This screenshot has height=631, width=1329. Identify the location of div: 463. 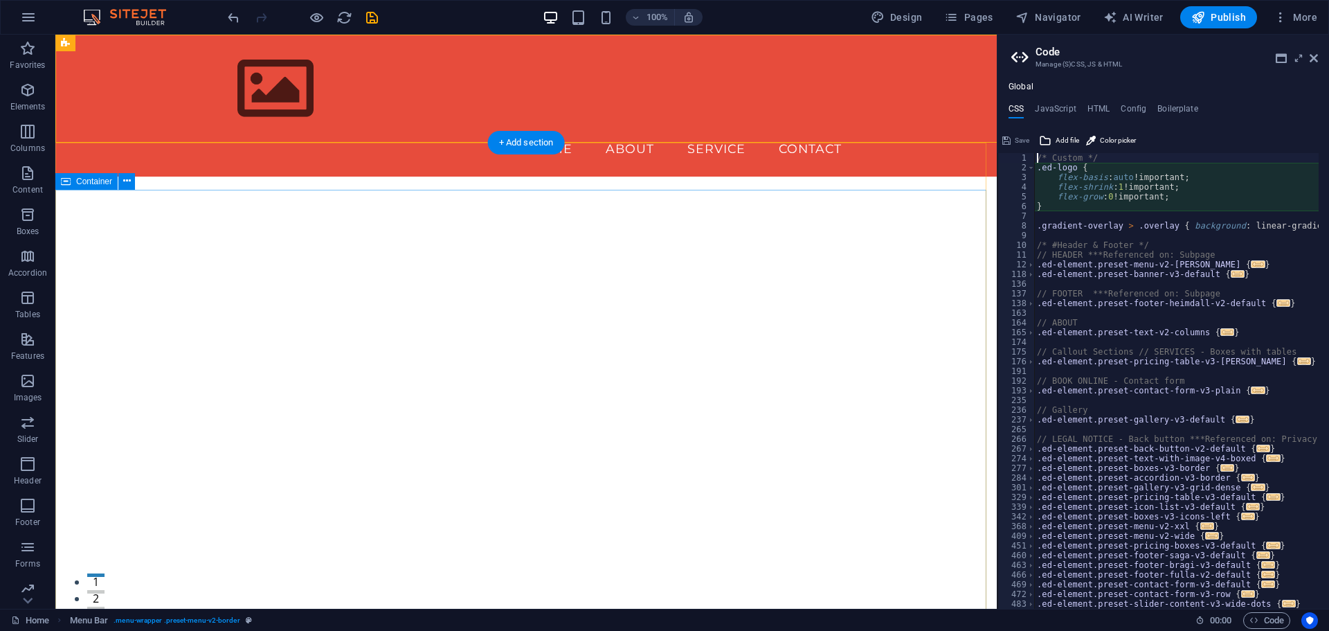
(1017, 565).